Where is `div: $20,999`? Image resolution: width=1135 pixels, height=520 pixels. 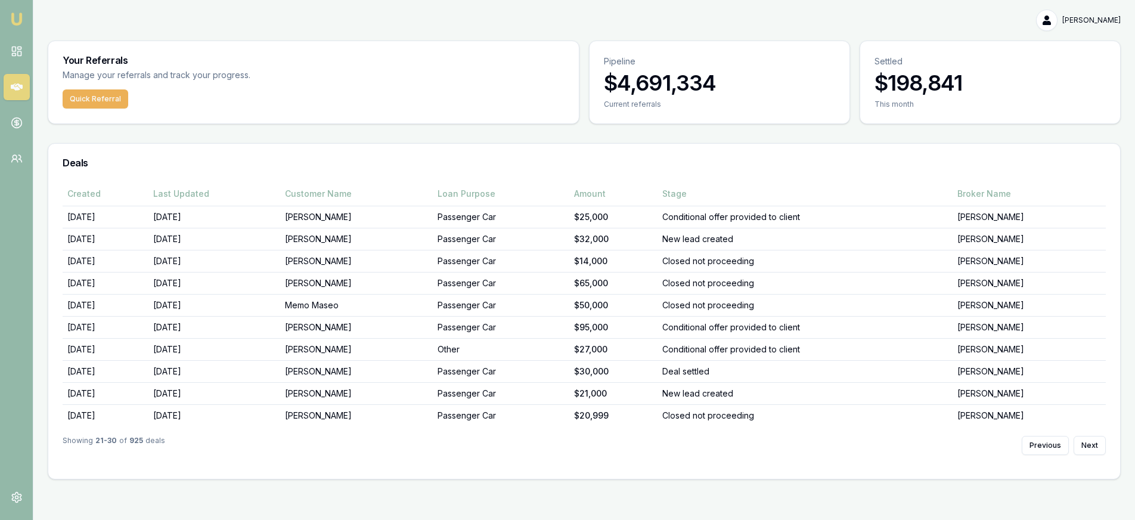 div: $20,999 is located at coordinates (614, 416).